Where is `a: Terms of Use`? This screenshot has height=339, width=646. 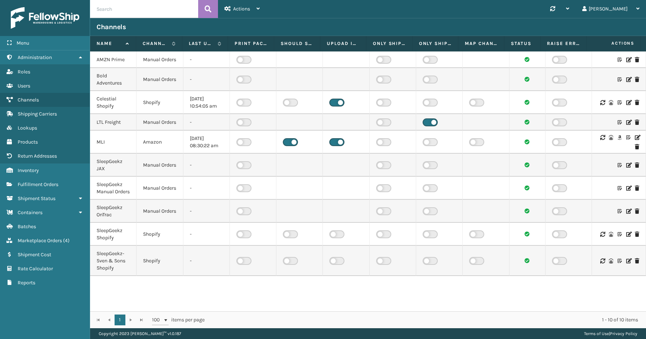 a: Terms of Use is located at coordinates (596, 334).